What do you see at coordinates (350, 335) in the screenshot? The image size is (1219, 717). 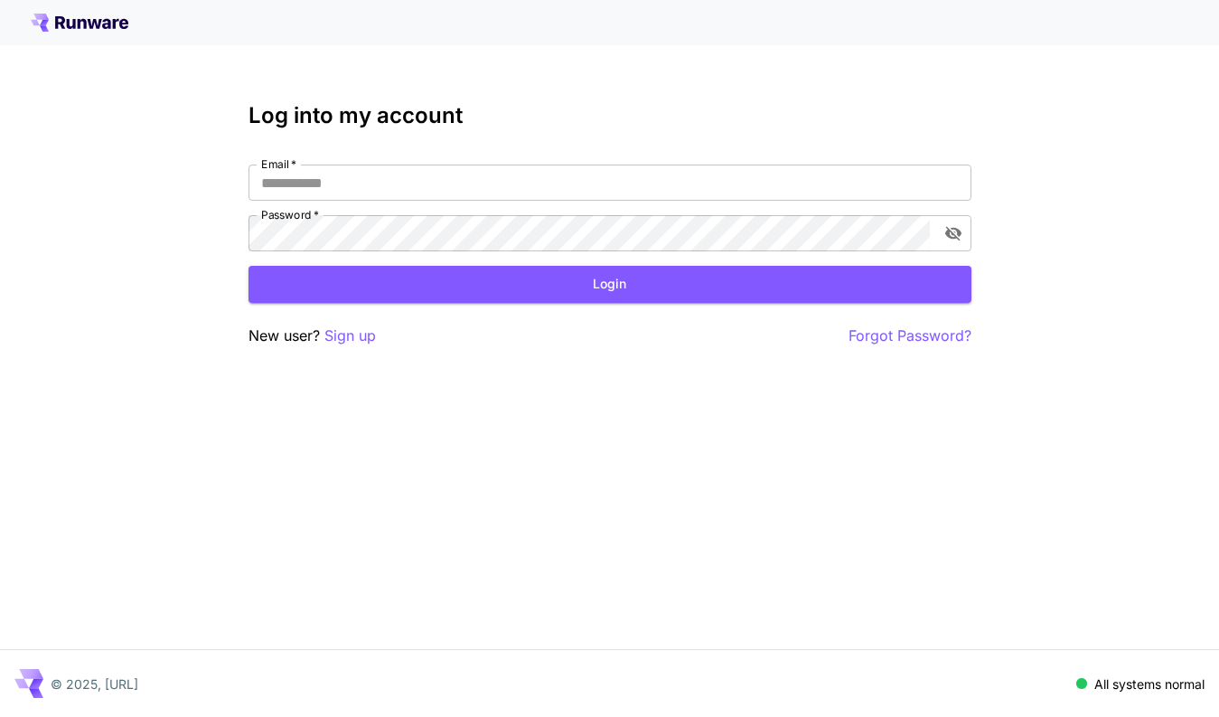 I see `button: Sign up` at bounding box center [350, 335].